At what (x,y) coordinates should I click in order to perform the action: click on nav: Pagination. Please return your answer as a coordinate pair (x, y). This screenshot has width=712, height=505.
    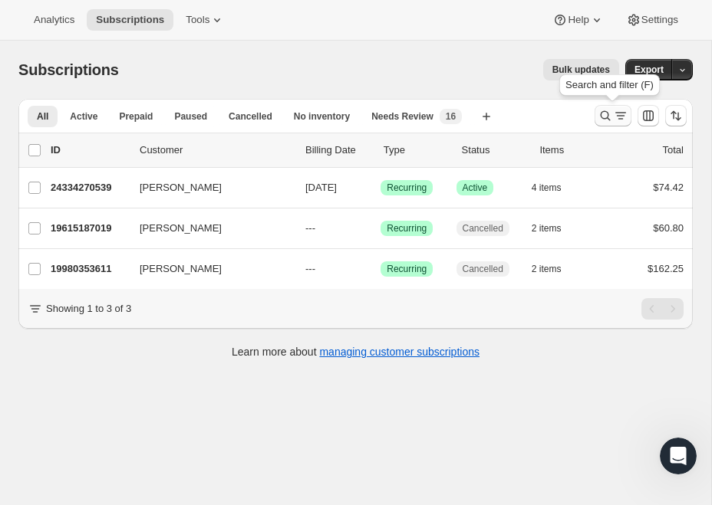
    Looking at the image, I should click on (662, 309).